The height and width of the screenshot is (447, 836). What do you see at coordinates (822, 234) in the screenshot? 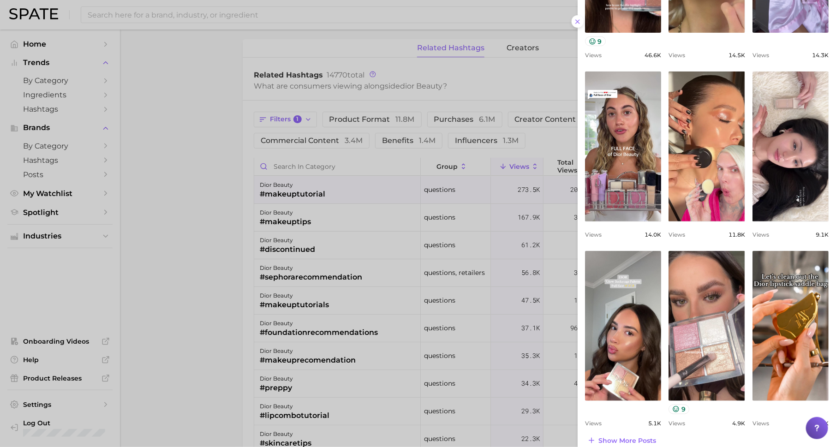
I see `span: 9.1k` at bounding box center [822, 234].